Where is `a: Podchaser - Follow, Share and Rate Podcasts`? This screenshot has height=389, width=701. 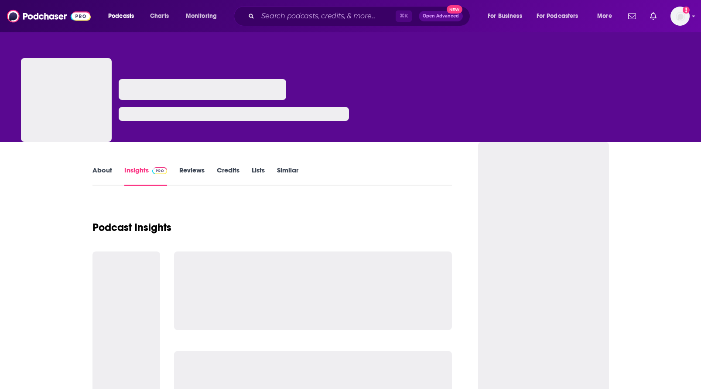 a: Podchaser - Follow, Share and Rate Podcasts is located at coordinates (49, 16).